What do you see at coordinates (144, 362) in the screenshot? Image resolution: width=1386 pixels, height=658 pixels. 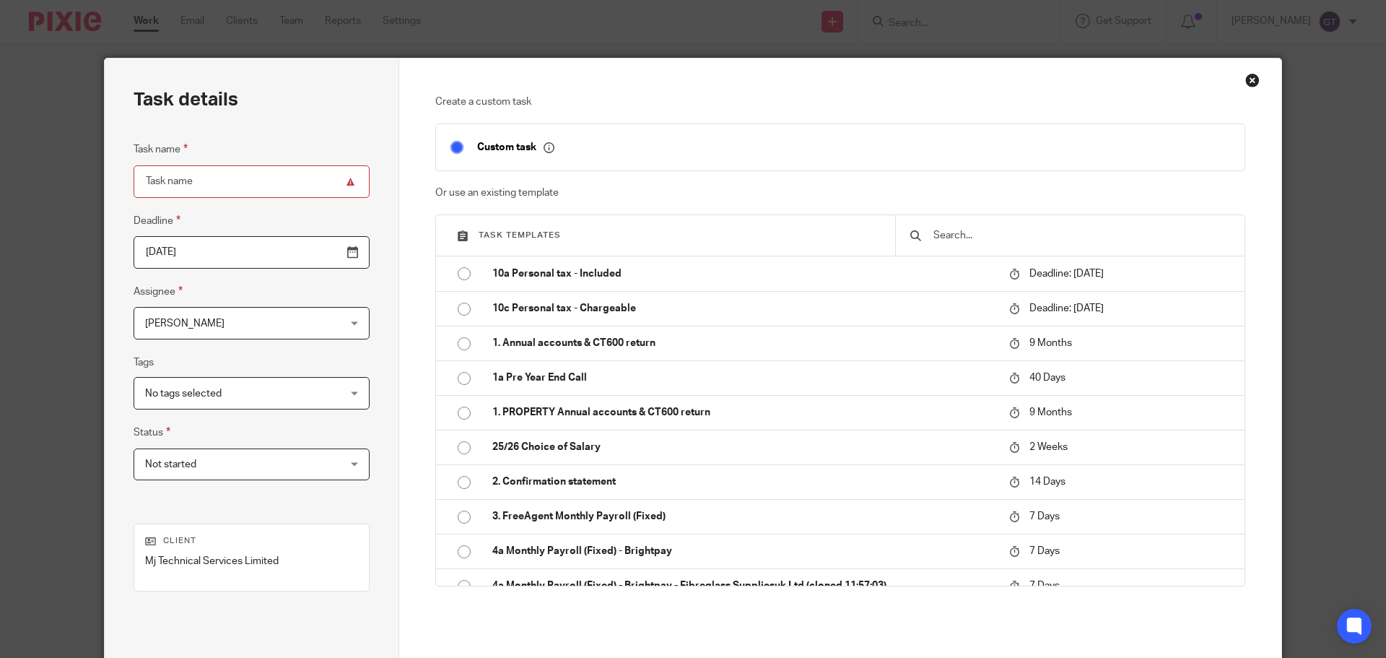 I see `label: Tags` at bounding box center [144, 362].